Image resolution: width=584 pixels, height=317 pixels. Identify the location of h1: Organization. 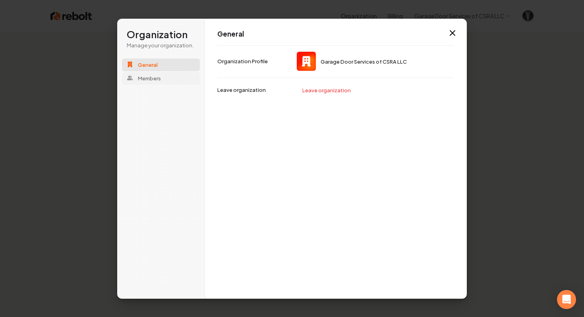
(161, 35).